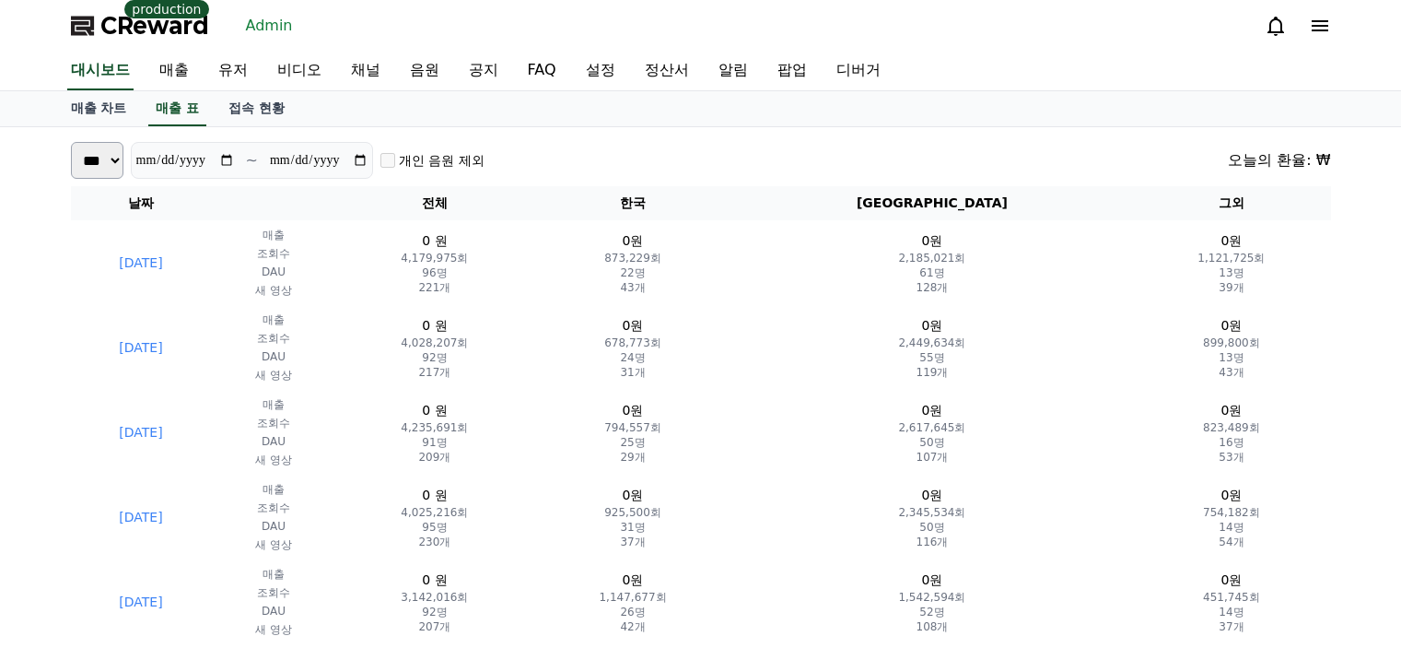 The width and height of the screenshot is (1401, 648). What do you see at coordinates (932, 612) in the screenshot?
I see `p: 52명` at bounding box center [932, 612].